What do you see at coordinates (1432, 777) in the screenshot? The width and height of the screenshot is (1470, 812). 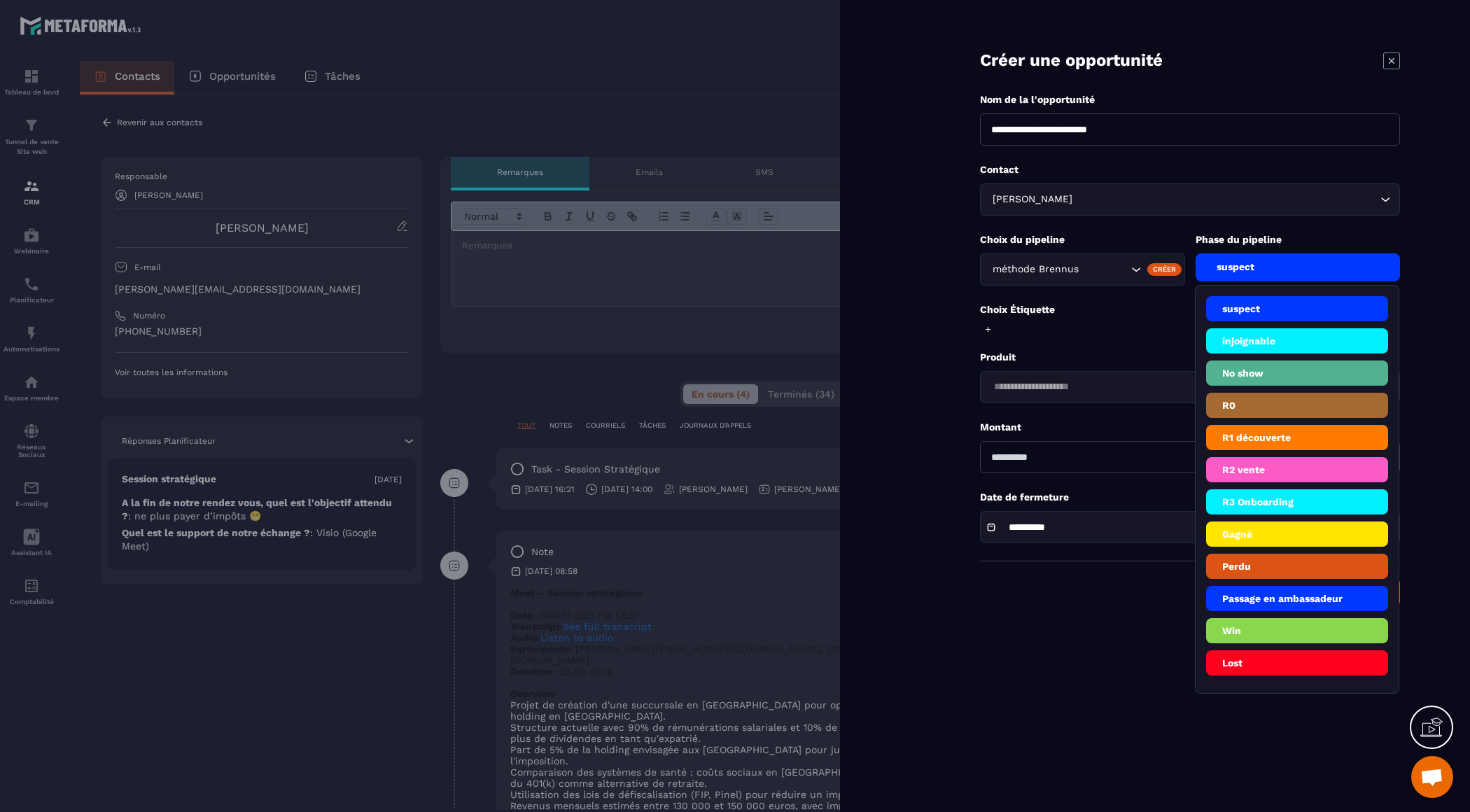 I see `div: Ouvrir le chat` at bounding box center [1432, 777].